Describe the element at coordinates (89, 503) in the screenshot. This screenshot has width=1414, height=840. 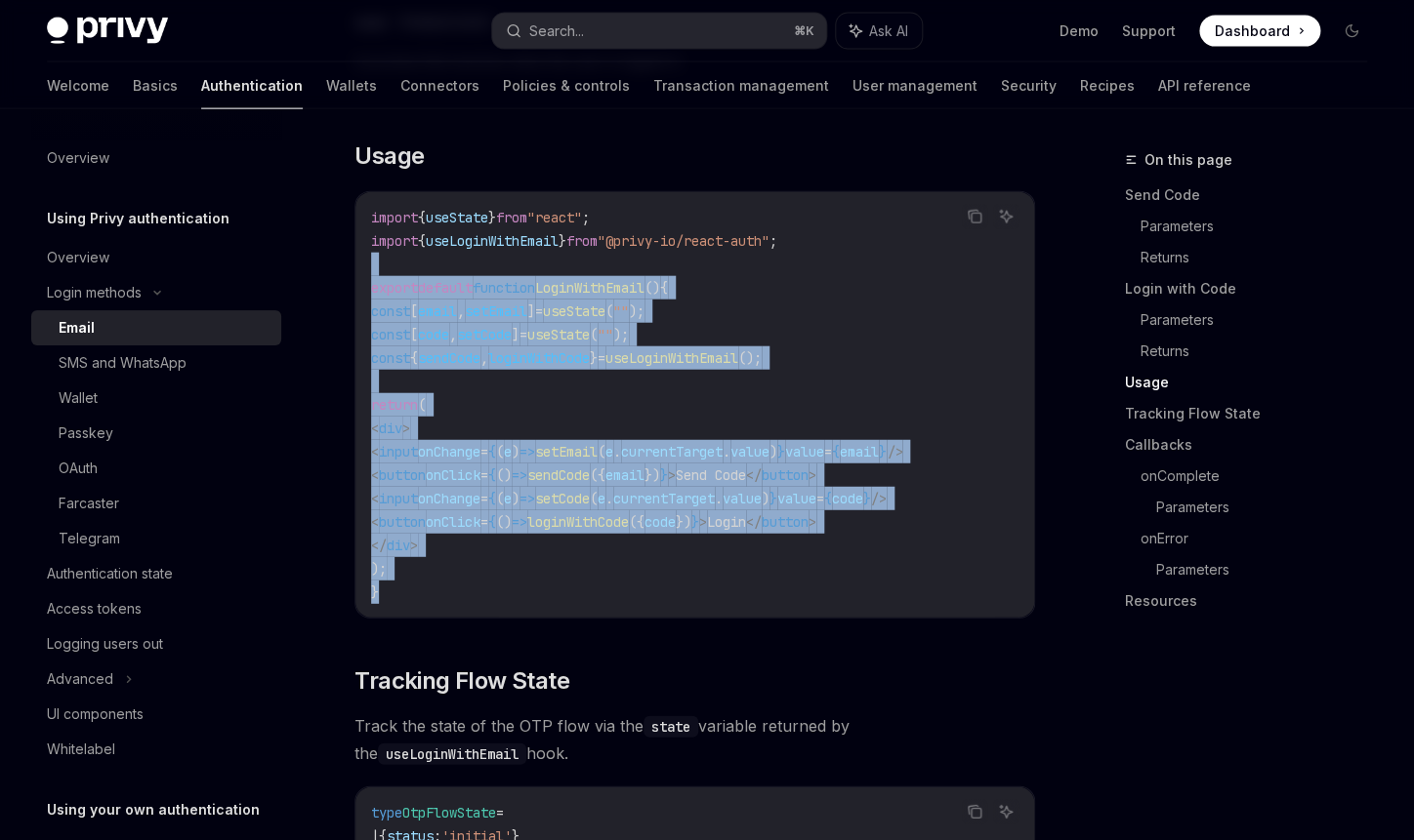
I see `div: Farcaster` at that location.